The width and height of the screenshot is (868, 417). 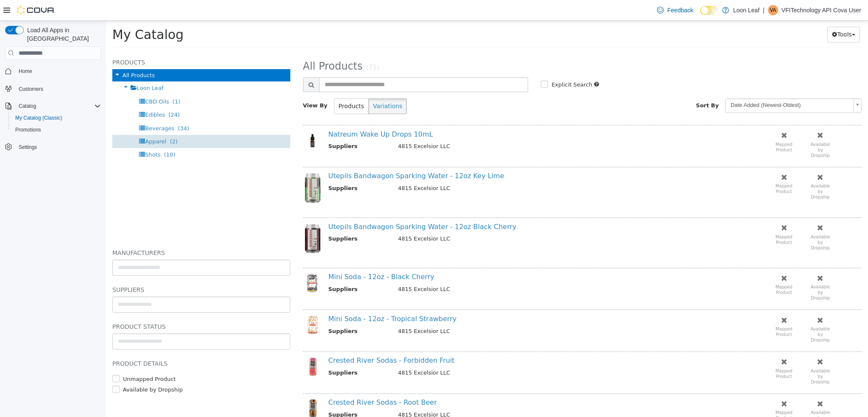 I want to click on a: Date Added (Newest-Oldest), so click(x=688, y=85).